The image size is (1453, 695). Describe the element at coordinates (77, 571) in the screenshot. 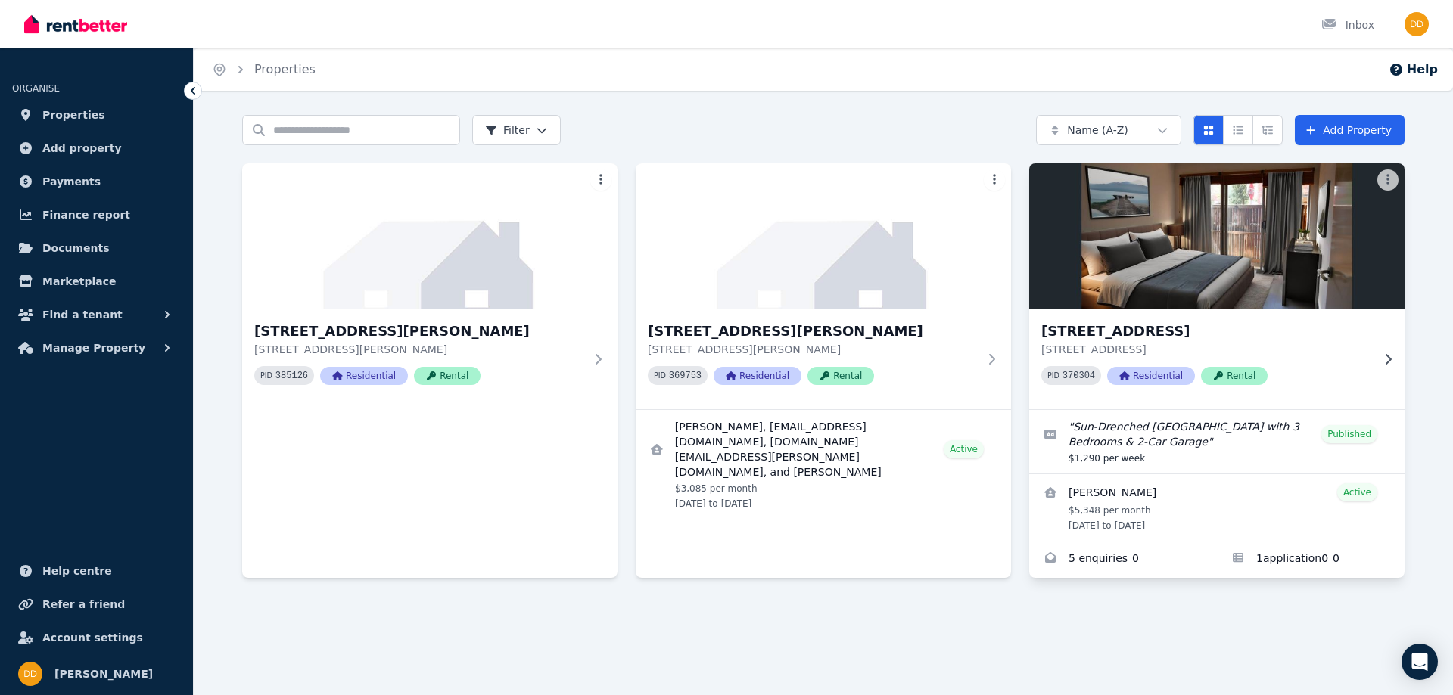

I see `span: Help centre` at that location.